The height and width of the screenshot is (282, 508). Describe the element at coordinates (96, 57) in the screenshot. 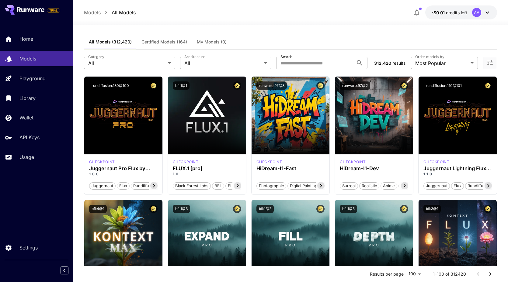

I see `label: Category` at that location.